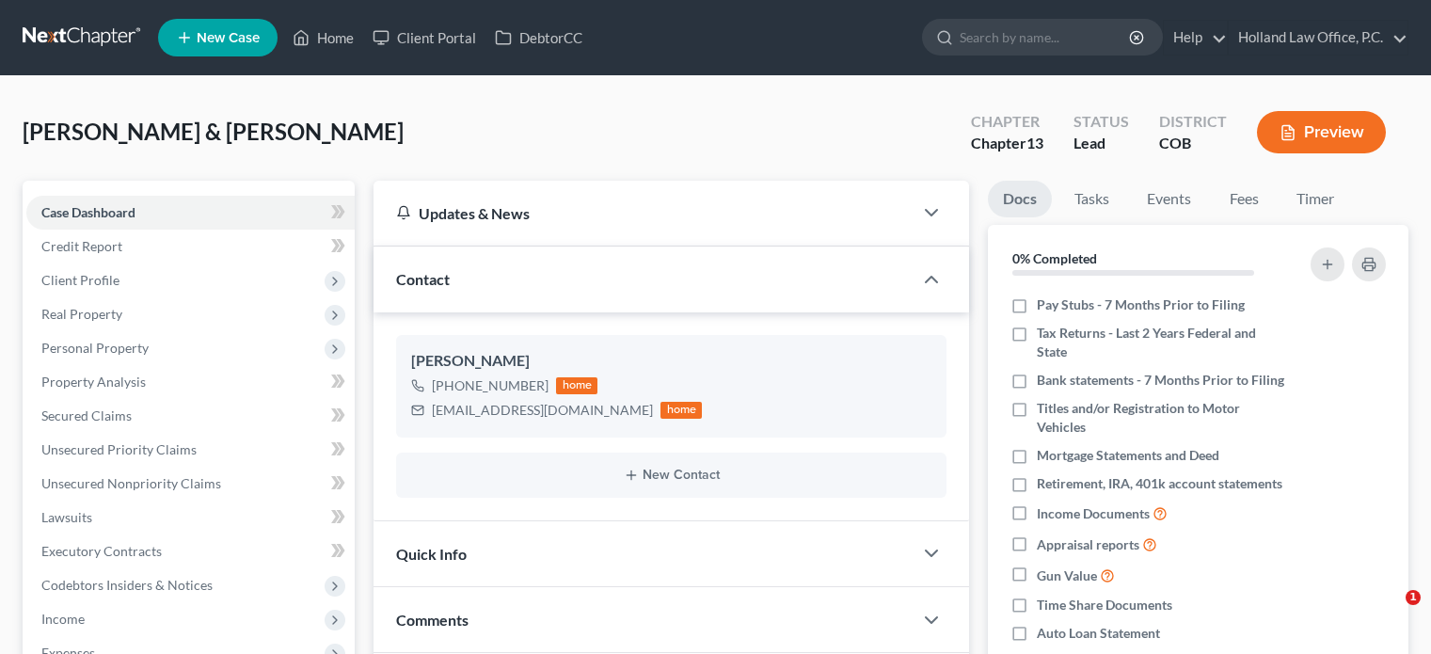 The width and height of the screenshot is (1431, 654). I want to click on span: Tax Returns - Last 2 Years Federal and State, so click(1162, 343).